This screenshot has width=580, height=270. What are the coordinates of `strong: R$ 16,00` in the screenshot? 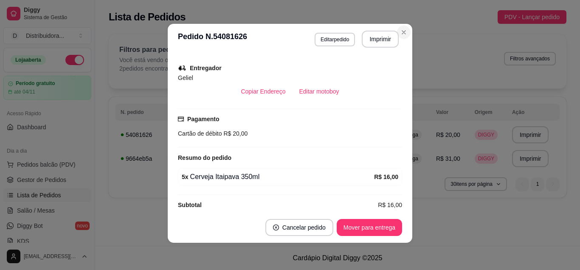 It's located at (386, 177).